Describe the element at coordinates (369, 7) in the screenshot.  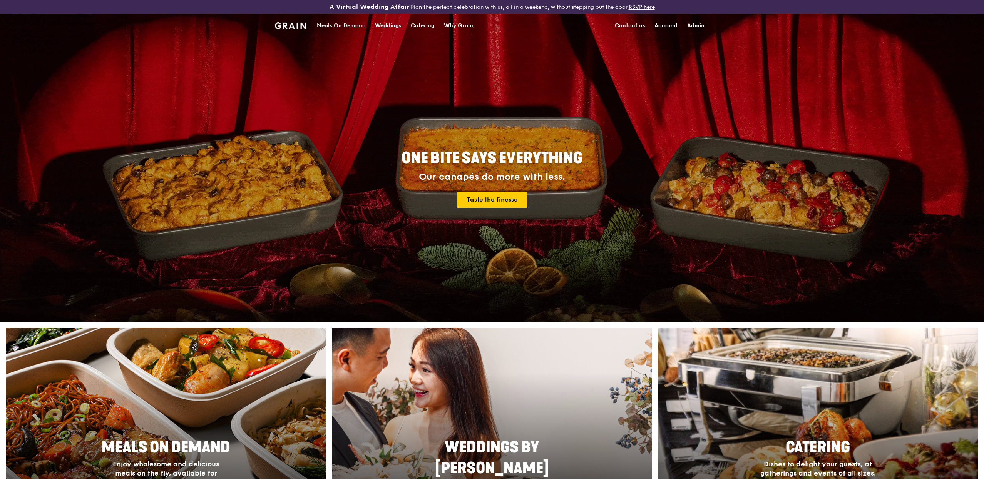
I see `h3: A Virtual Wedding Affair` at that location.